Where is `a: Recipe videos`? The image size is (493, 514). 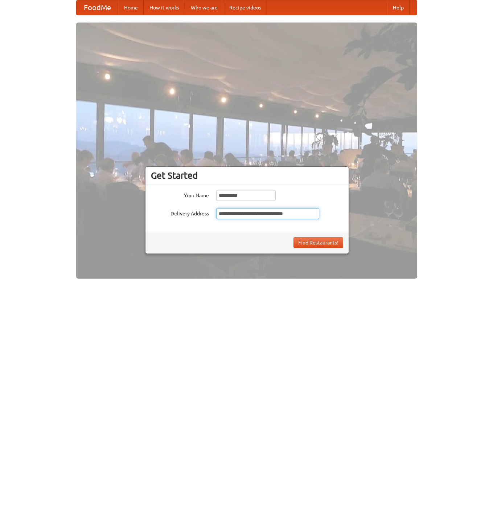 a: Recipe videos is located at coordinates (245, 8).